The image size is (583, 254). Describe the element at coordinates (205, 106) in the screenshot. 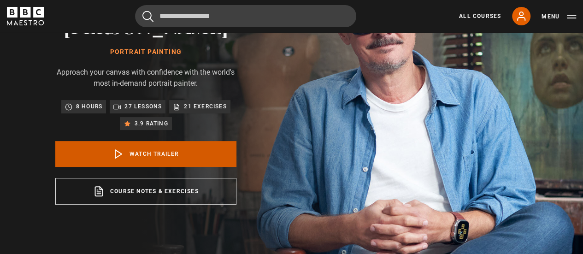

I see `p: 21 exercises` at that location.